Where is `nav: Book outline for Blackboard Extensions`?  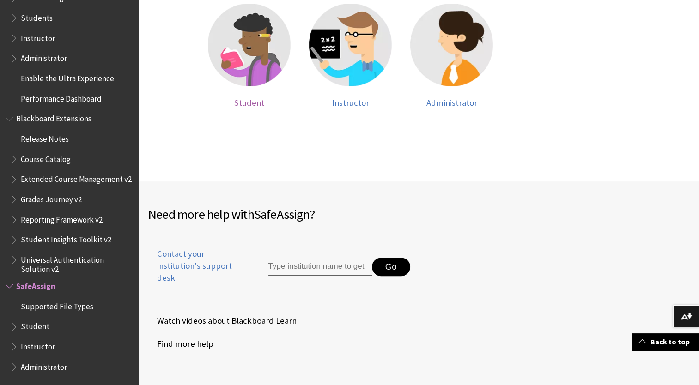
nav: Book outline for Blackboard Extensions is located at coordinates (69, 193).